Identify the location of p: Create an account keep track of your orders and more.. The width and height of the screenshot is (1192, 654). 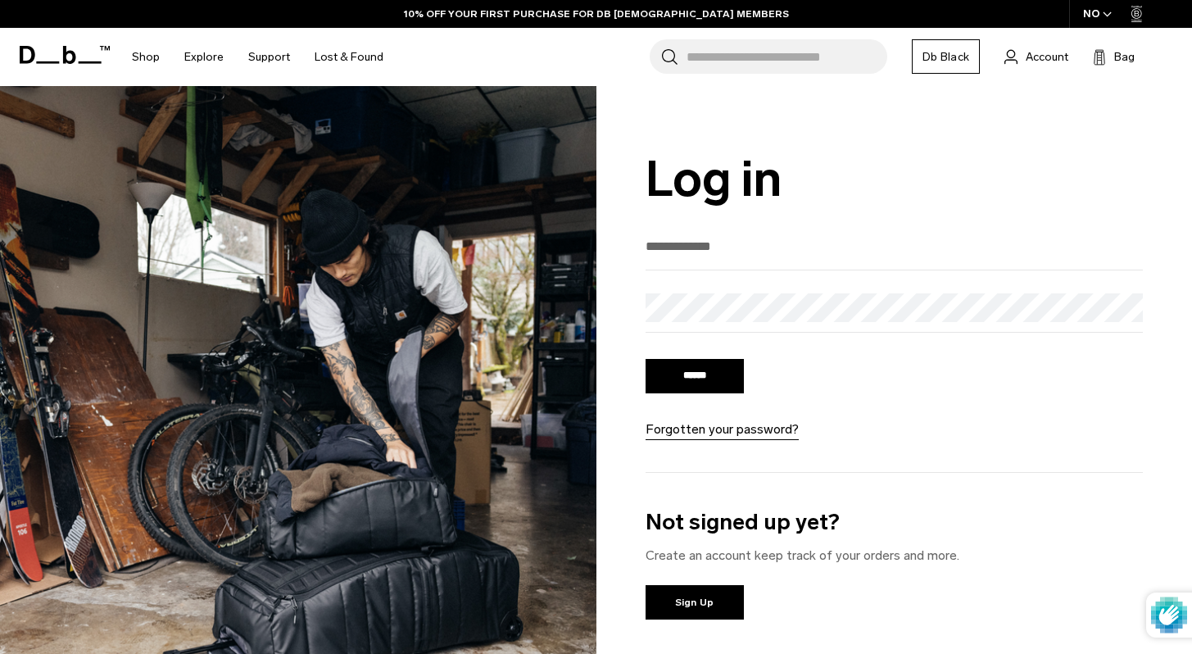
(895, 555).